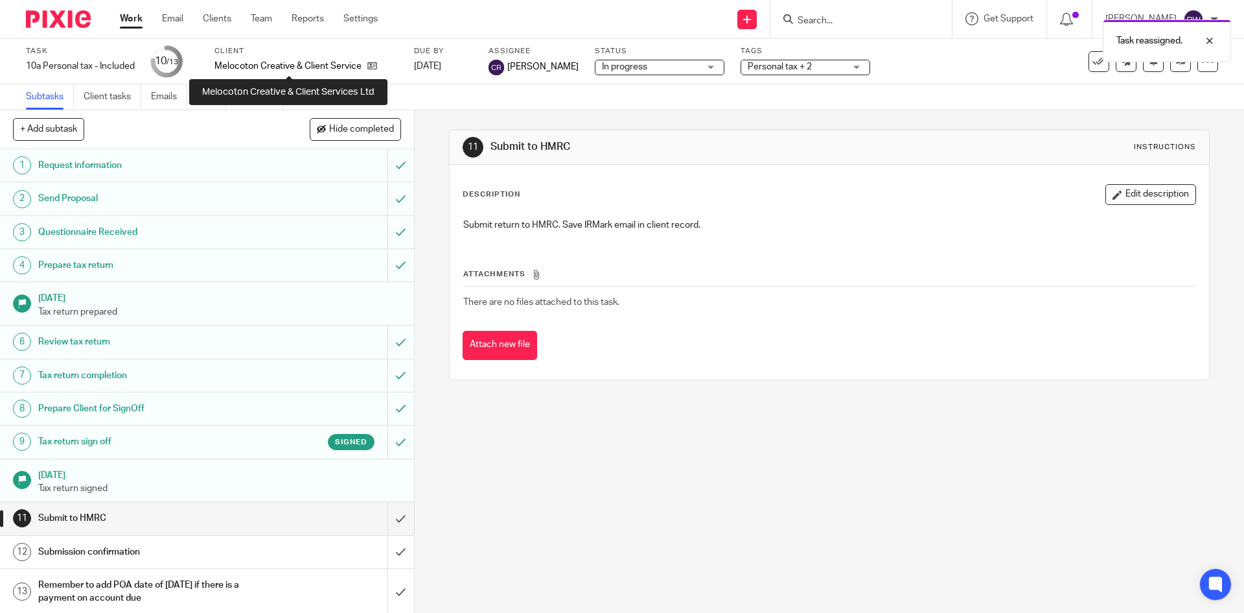  What do you see at coordinates (495, 274) in the screenshot?
I see `span: Attachments` at bounding box center [495, 274].